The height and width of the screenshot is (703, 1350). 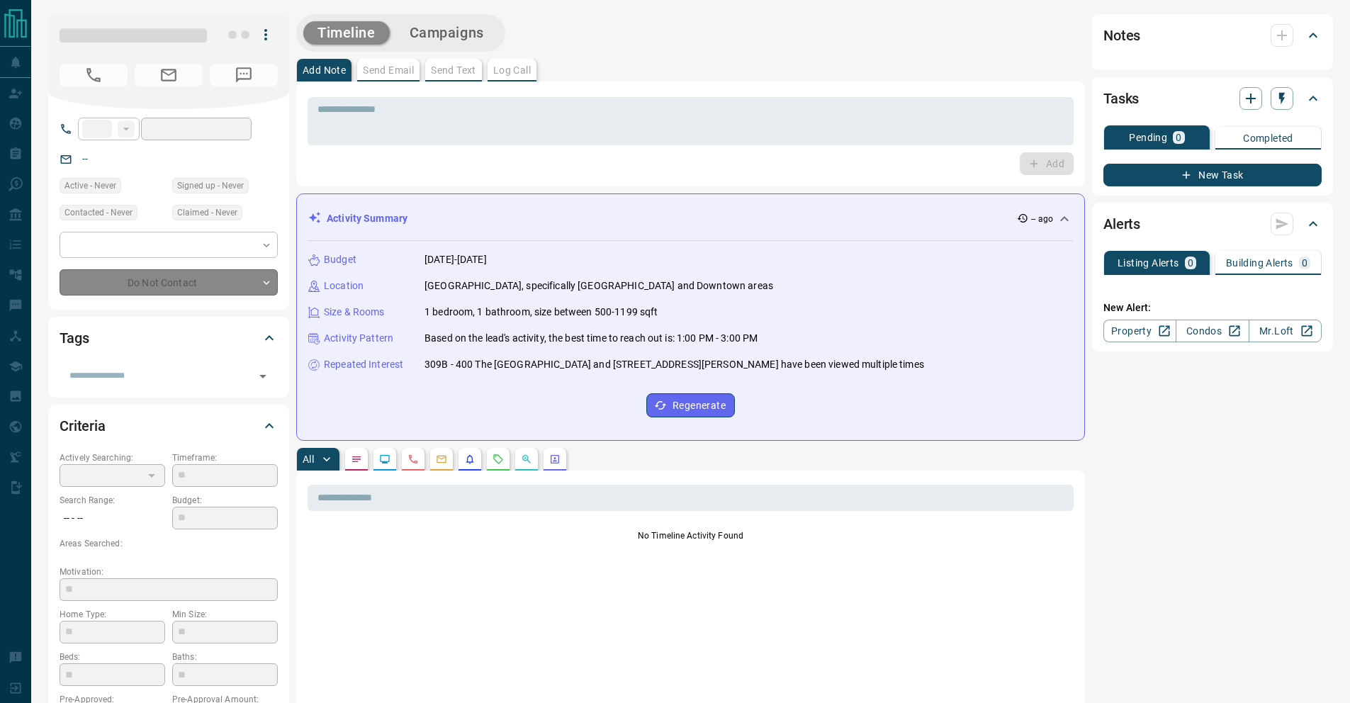 I want to click on svg: Agent Actions, so click(x=555, y=459).